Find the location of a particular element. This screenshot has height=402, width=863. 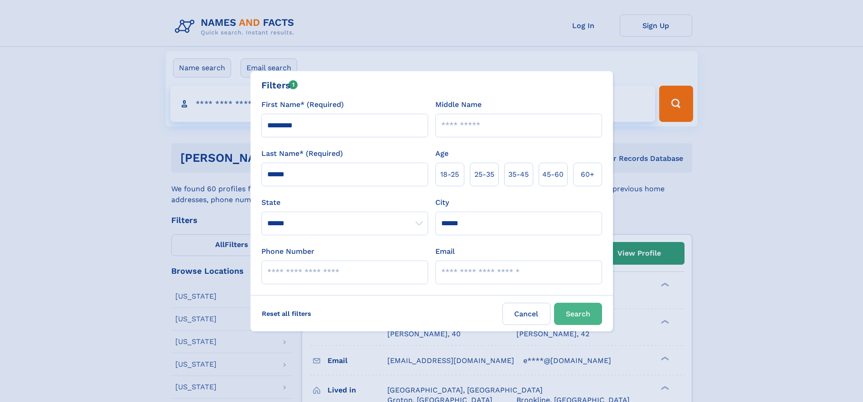

label: Cancel is located at coordinates (526, 313).